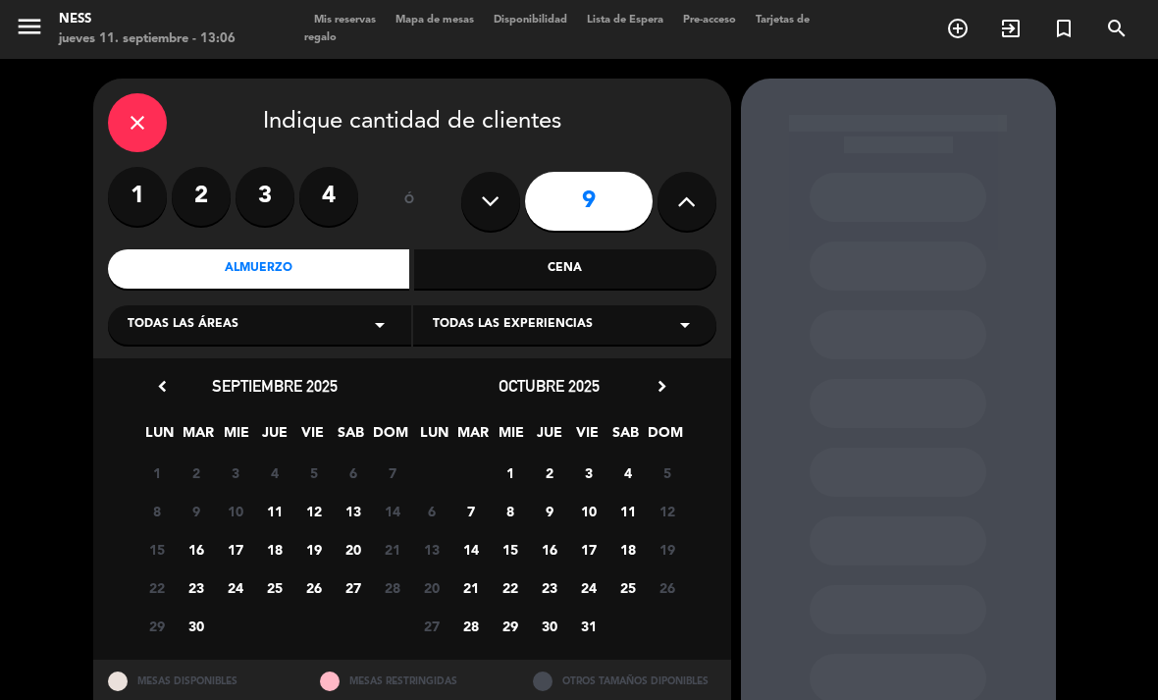 The height and width of the screenshot is (700, 1158). Describe the element at coordinates (344, 20) in the screenshot. I see `span: Mis reservas` at that location.